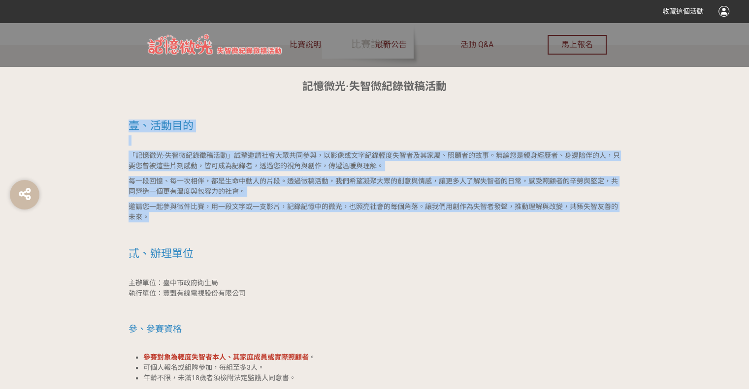 The height and width of the screenshot is (389, 749). Describe the element at coordinates (374, 86) in the screenshot. I see `strong: 記憶微光·失智微紀錄徵稿活動` at that location.